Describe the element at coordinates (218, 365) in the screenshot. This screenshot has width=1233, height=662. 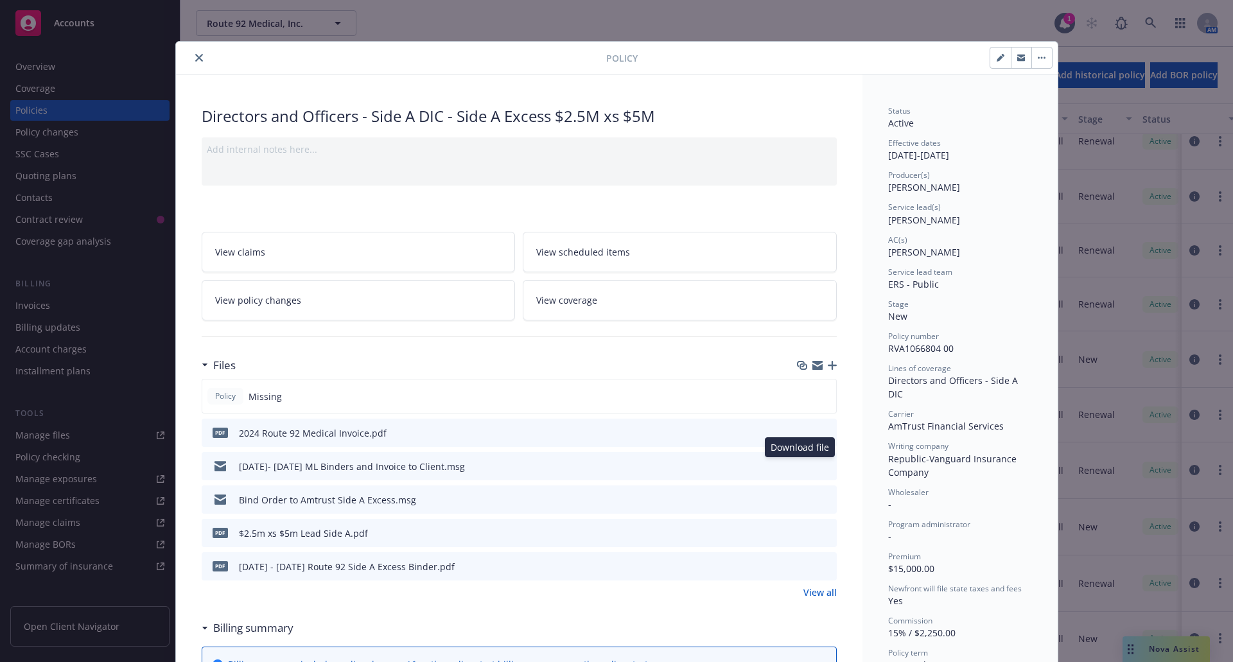
I see `div: Files` at that location.